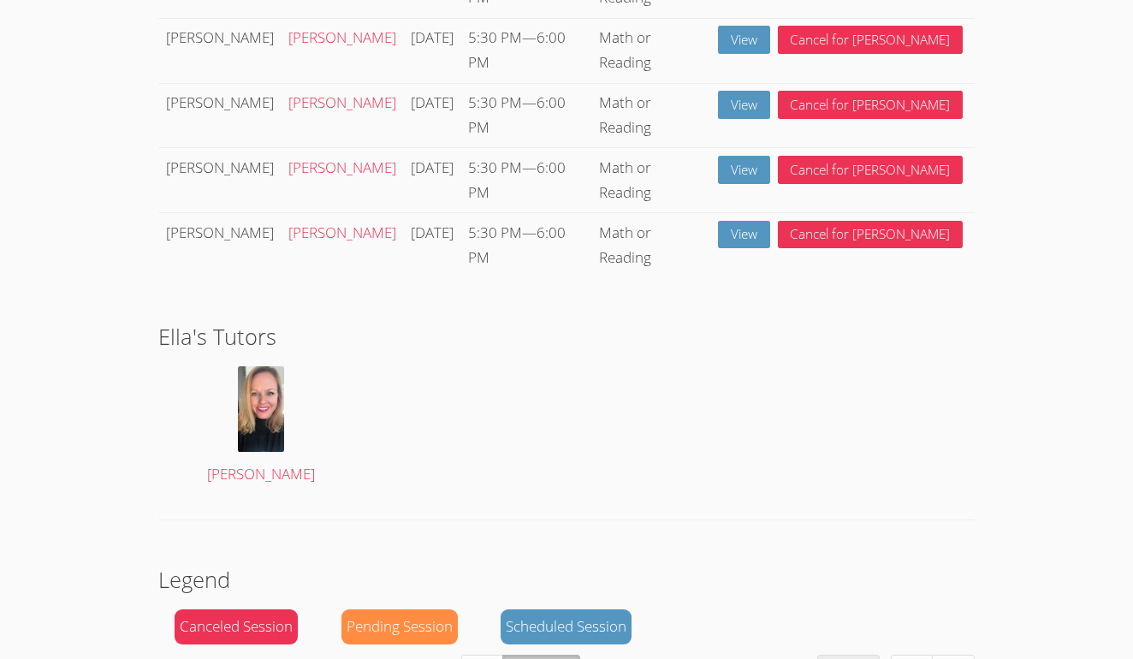 This screenshot has width=1133, height=659. I want to click on div: Scheduled Session, so click(566, 627).